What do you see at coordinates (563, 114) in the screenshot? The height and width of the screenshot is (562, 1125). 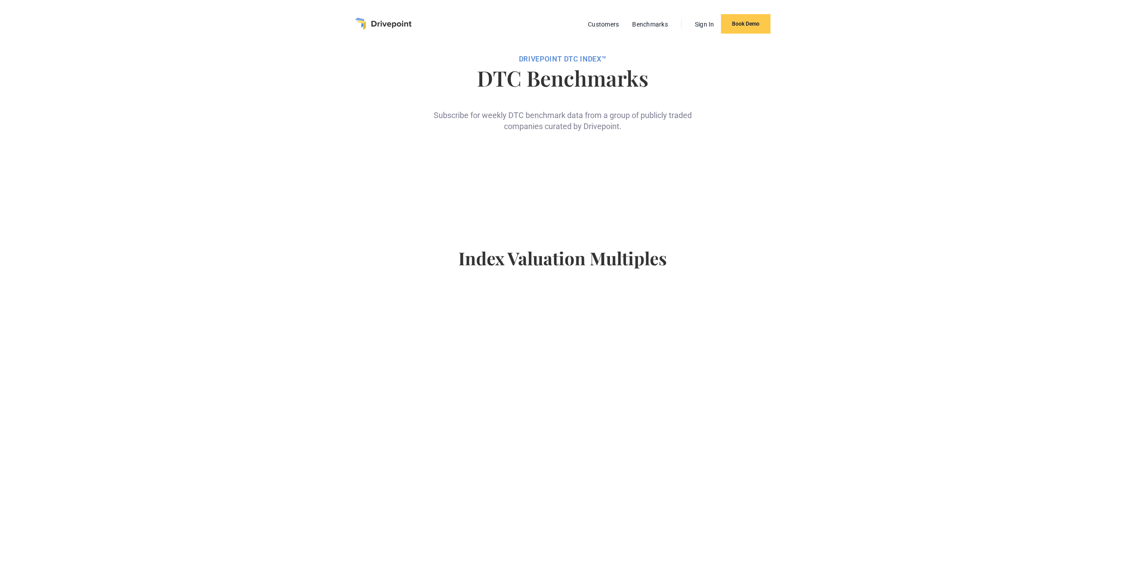 I see `div: Subscribe for weekly DTC benchmark data from a group of publicly traded companies curated by Driv...` at bounding box center [563, 114].